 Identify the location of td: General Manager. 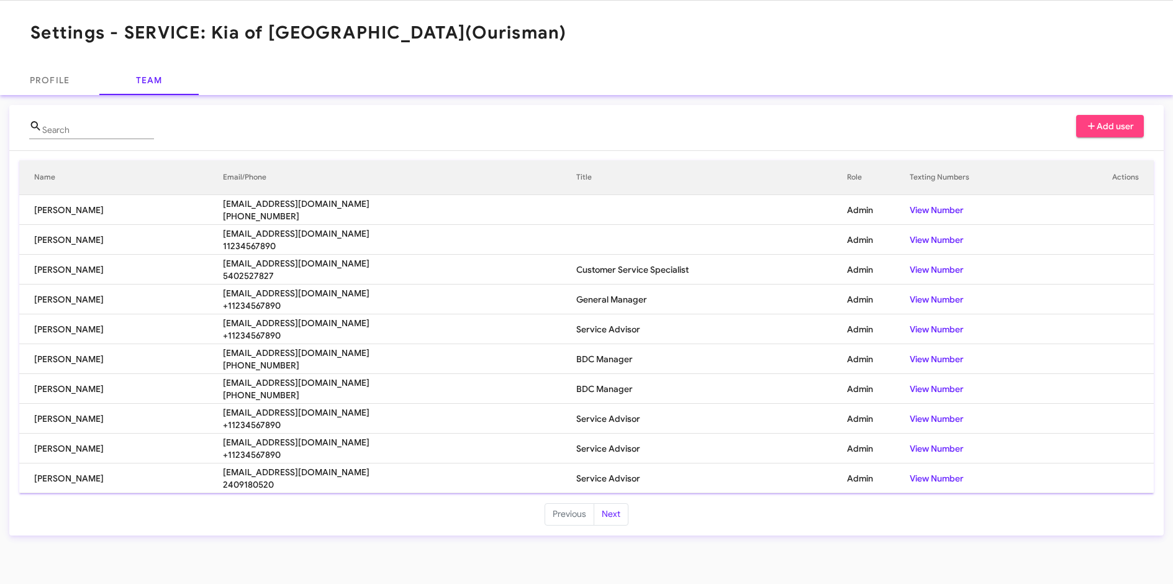
(712, 299).